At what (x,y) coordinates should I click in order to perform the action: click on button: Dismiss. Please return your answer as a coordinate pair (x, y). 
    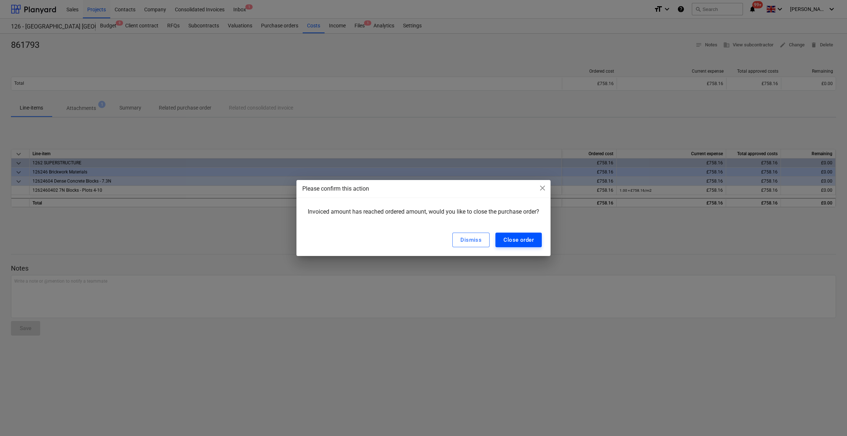
    Looking at the image, I should click on (471, 240).